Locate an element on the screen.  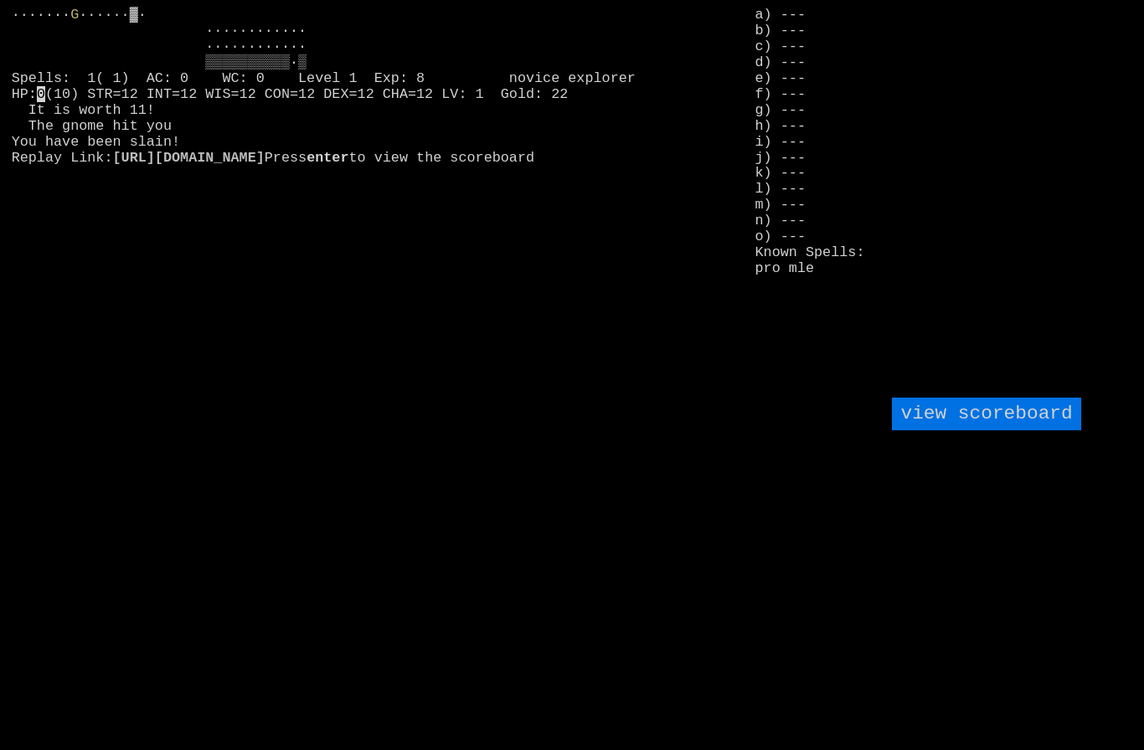
font: G is located at coordinates (75, 14).